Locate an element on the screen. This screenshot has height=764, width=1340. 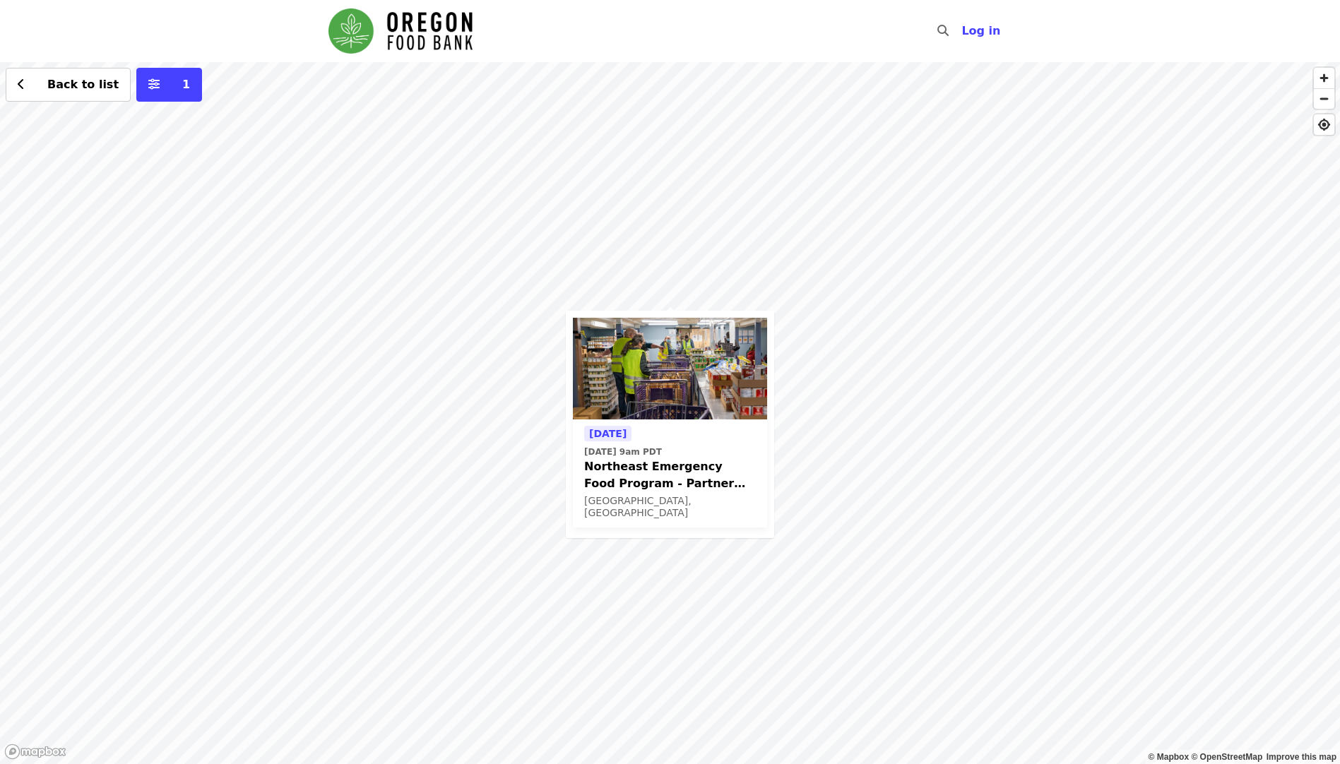
button: Log in is located at coordinates (980, 31).